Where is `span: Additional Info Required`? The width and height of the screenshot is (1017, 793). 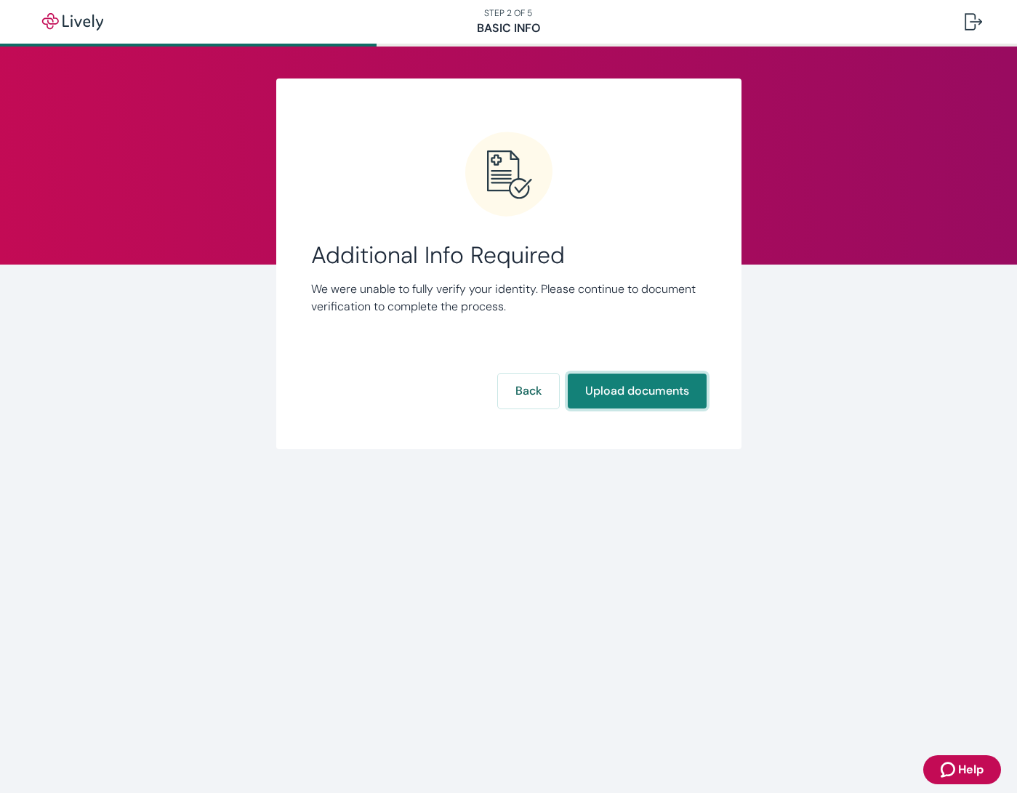 span: Additional Info Required is located at coordinates (509, 255).